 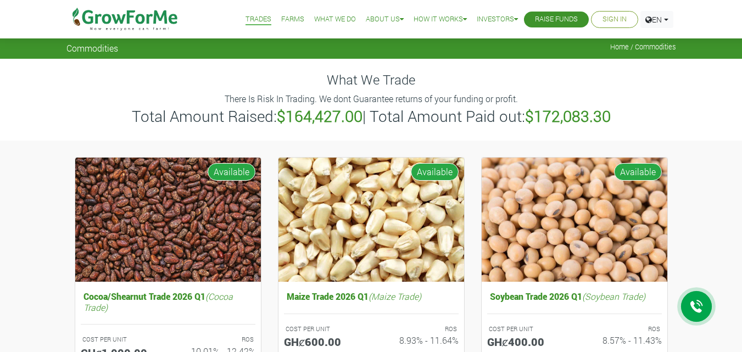 I want to click on h5: Cocoa/Shearnut Trade 2026 Q1, so click(x=168, y=301).